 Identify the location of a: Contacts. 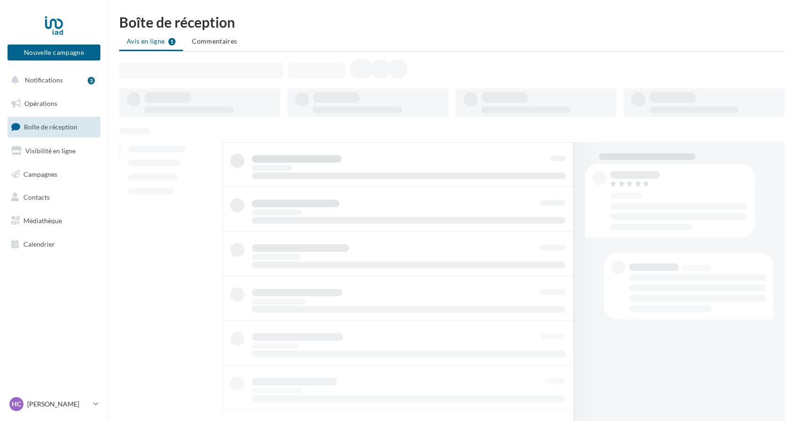
(54, 197).